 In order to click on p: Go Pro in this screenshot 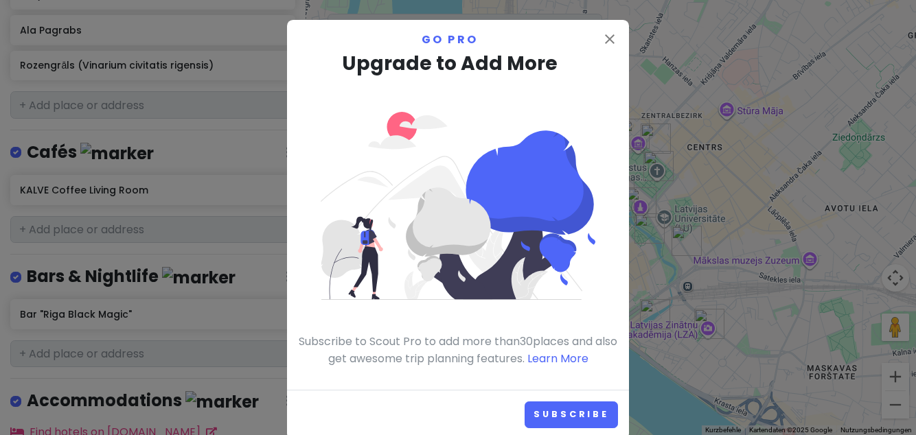, I will do `click(458, 40)`.